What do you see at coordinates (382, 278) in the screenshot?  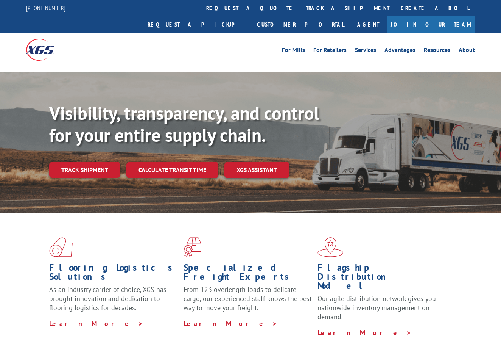 I see `h1: Flagship Distribution Model` at bounding box center [382, 278].